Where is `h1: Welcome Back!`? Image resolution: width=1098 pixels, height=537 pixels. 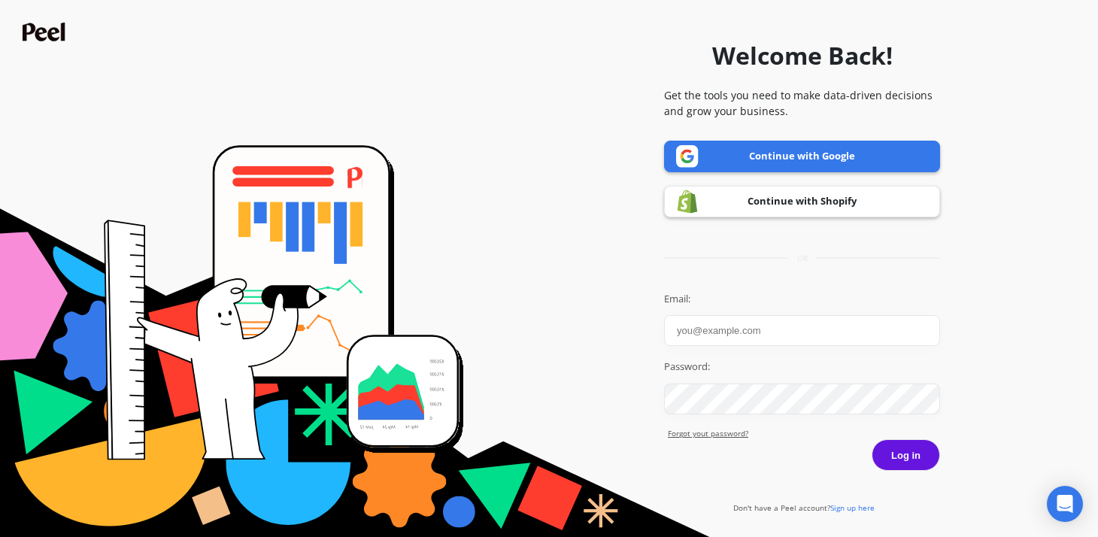
h1: Welcome Back! is located at coordinates (802, 56).